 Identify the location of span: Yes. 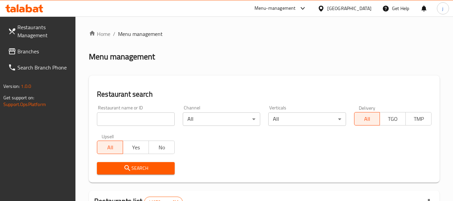
(136, 147).